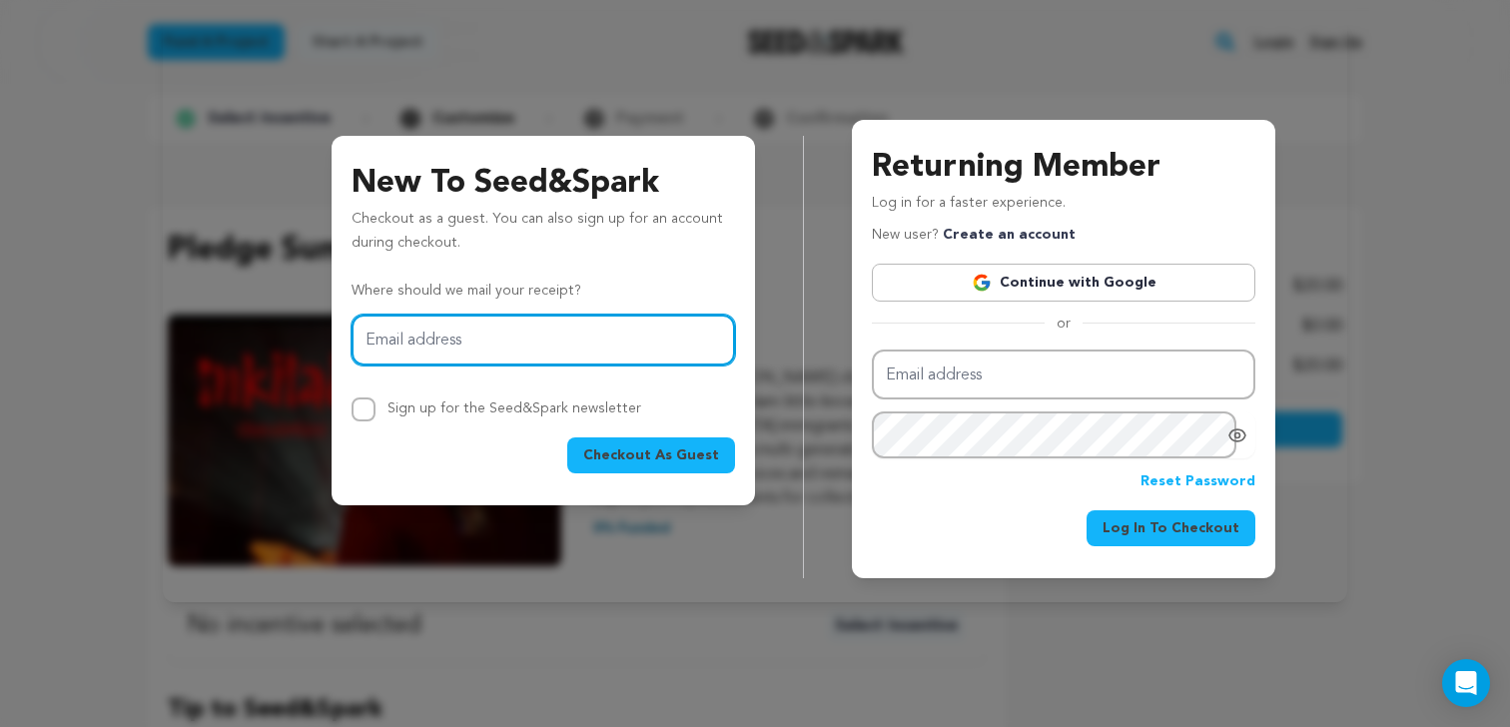  I want to click on a: Create an account, so click(1009, 235).